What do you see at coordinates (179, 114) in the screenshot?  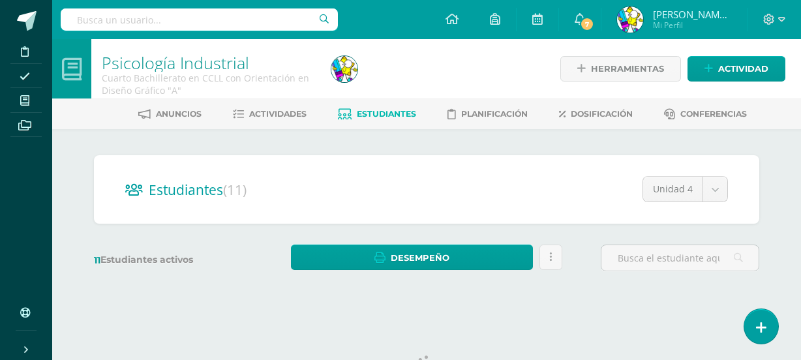 I see `span: Anuncios` at bounding box center [179, 114].